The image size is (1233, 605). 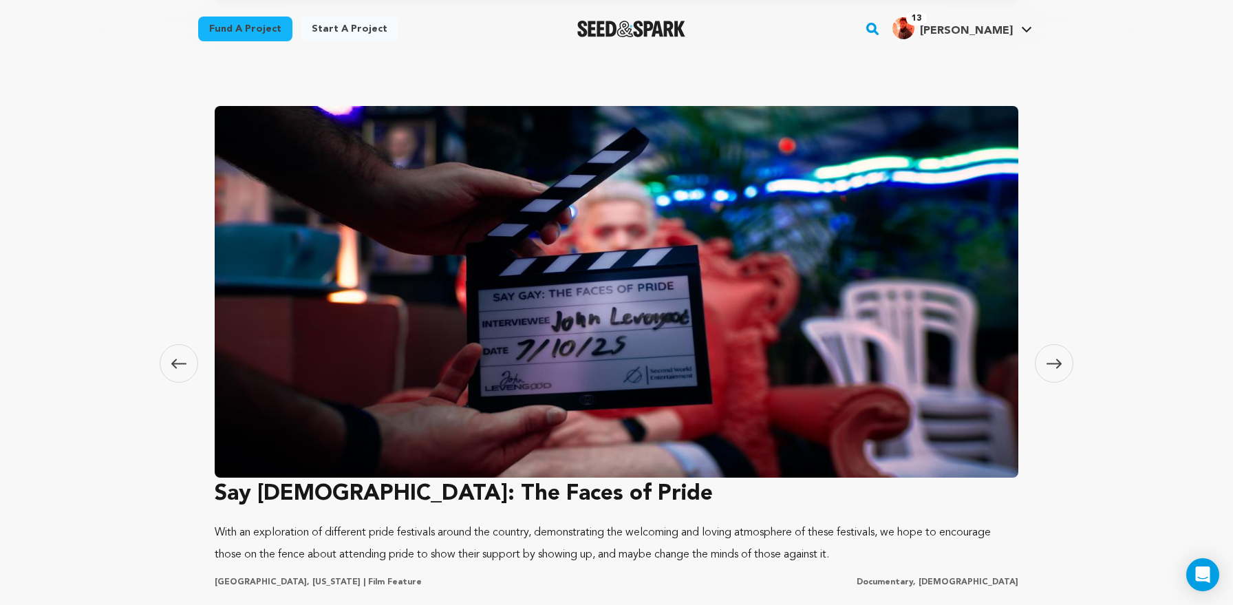 I want to click on span: Film Feature, so click(x=395, y=582).